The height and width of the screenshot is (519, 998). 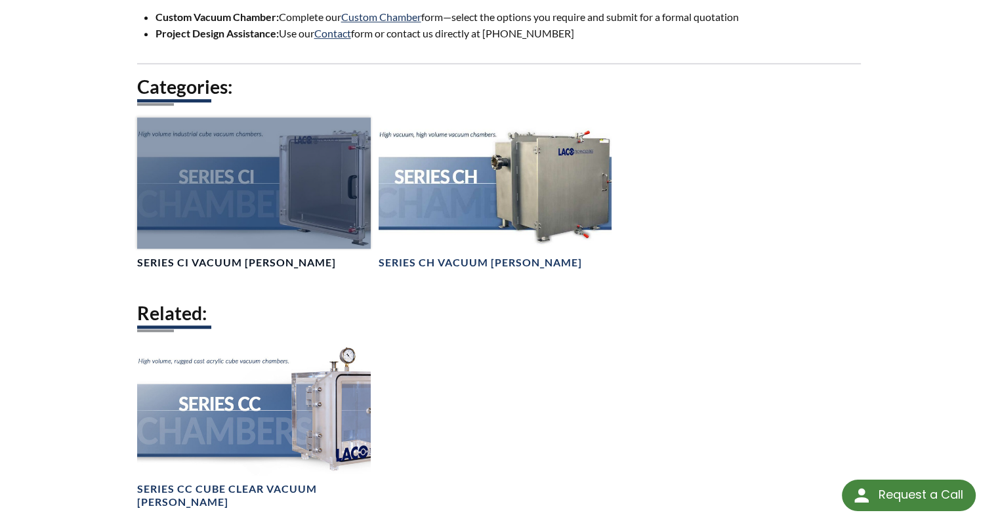 What do you see at coordinates (512, 17) in the screenshot?
I see `li: Complete our form—select the options you require and submit for a formal quotation` at bounding box center [512, 17].